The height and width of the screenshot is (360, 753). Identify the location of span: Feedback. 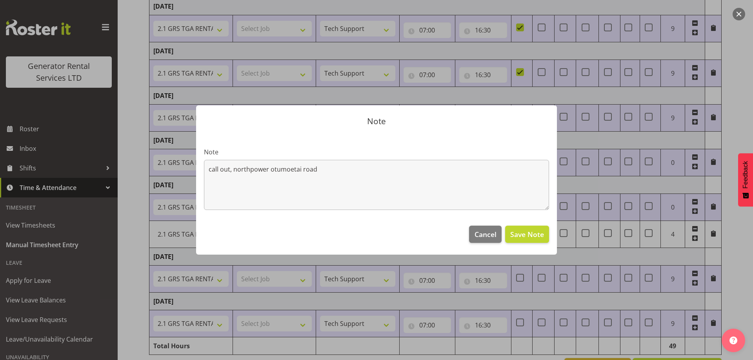
(745, 175).